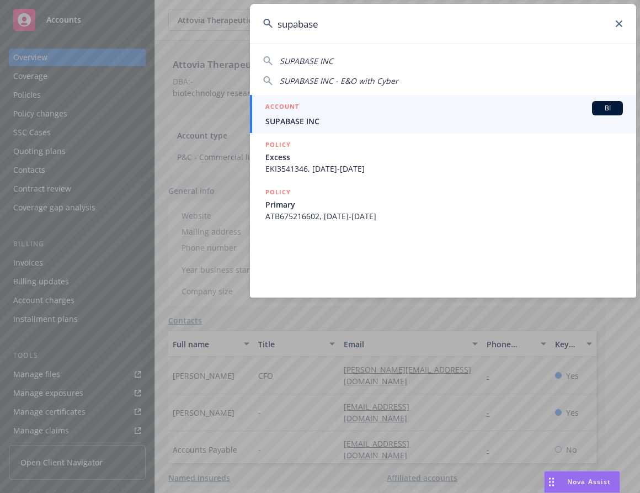 Image resolution: width=640 pixels, height=493 pixels. Describe the element at coordinates (444, 157) in the screenshot. I see `span: Excess` at that location.